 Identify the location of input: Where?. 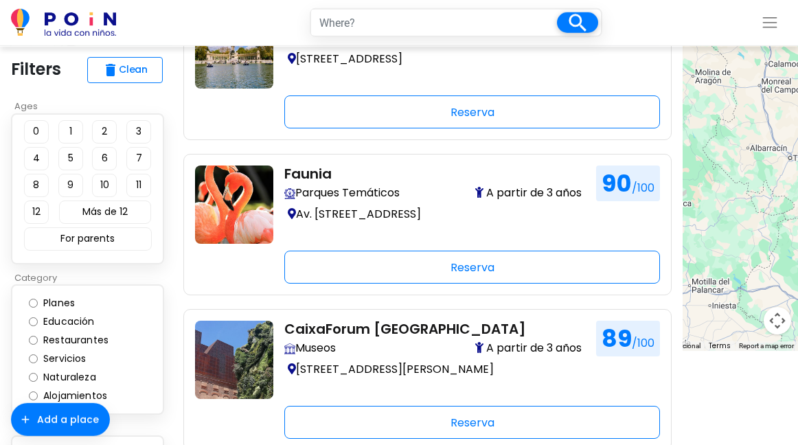
(434, 23).